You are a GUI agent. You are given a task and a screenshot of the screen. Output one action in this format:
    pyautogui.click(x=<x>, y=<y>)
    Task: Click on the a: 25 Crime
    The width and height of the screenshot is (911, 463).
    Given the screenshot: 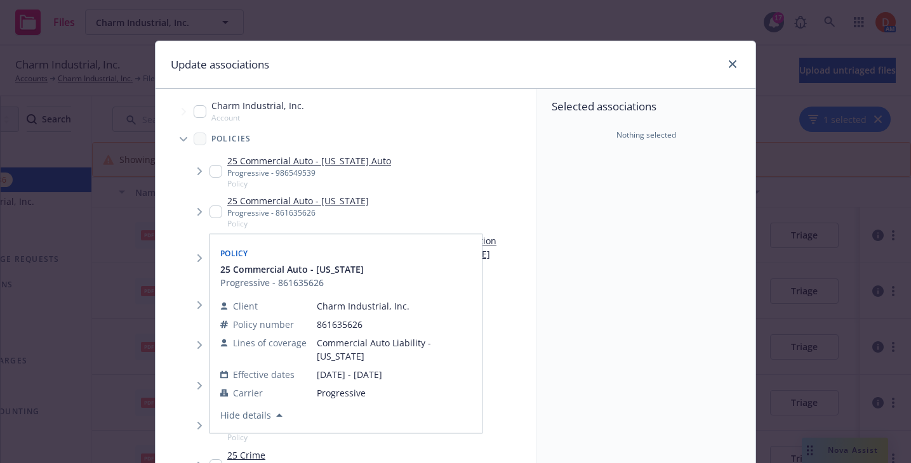 What is the action you would take?
    pyautogui.click(x=336, y=455)
    